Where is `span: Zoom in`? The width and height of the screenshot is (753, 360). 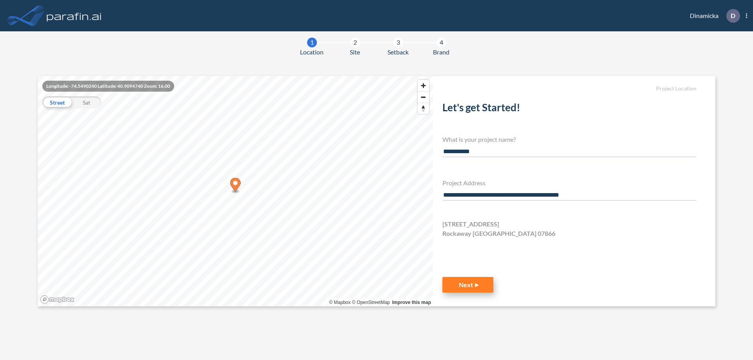 span: Zoom in is located at coordinates (423, 86).